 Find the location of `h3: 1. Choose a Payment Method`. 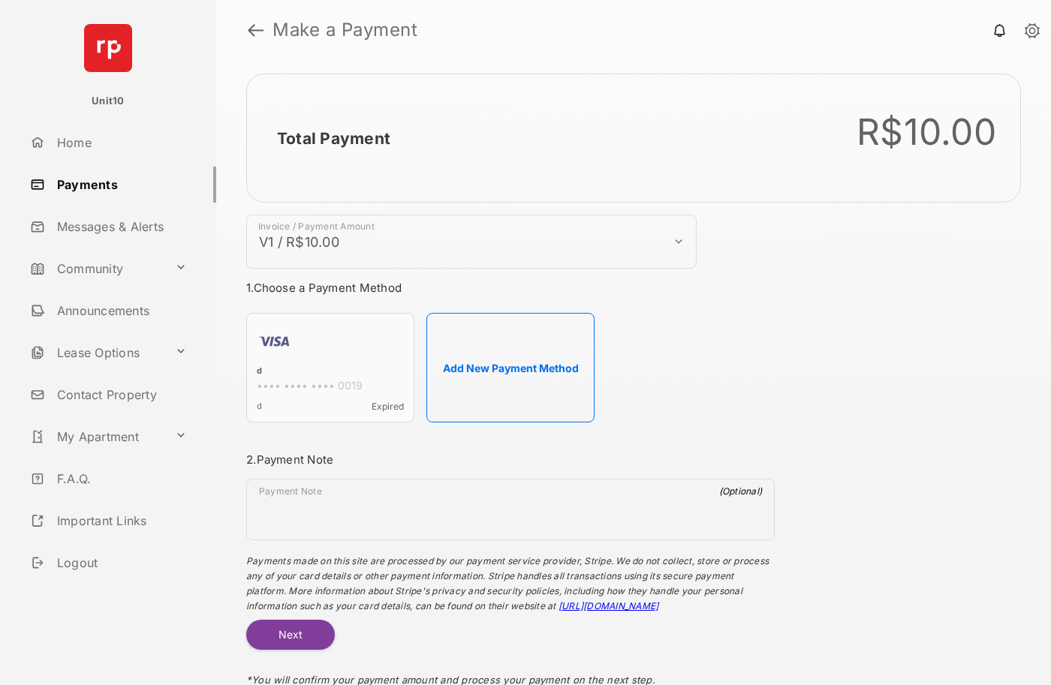

h3: 1. Choose a Payment Method is located at coordinates (510, 287).